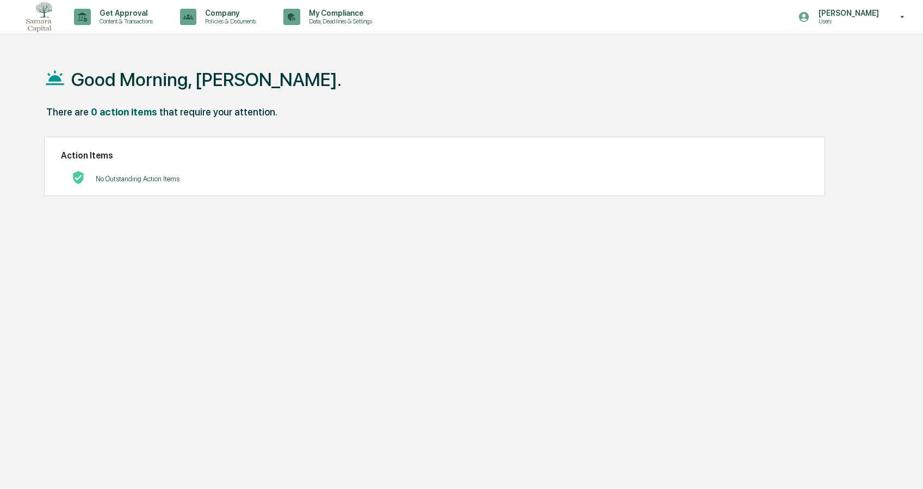  I want to click on div: that require your attention., so click(218, 112).